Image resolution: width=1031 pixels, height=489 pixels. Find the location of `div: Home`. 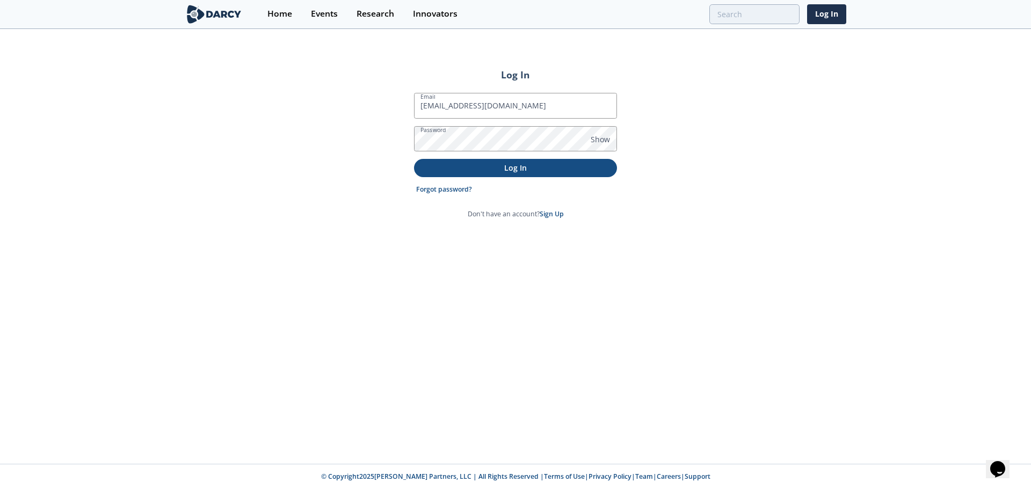

div: Home is located at coordinates (280, 14).